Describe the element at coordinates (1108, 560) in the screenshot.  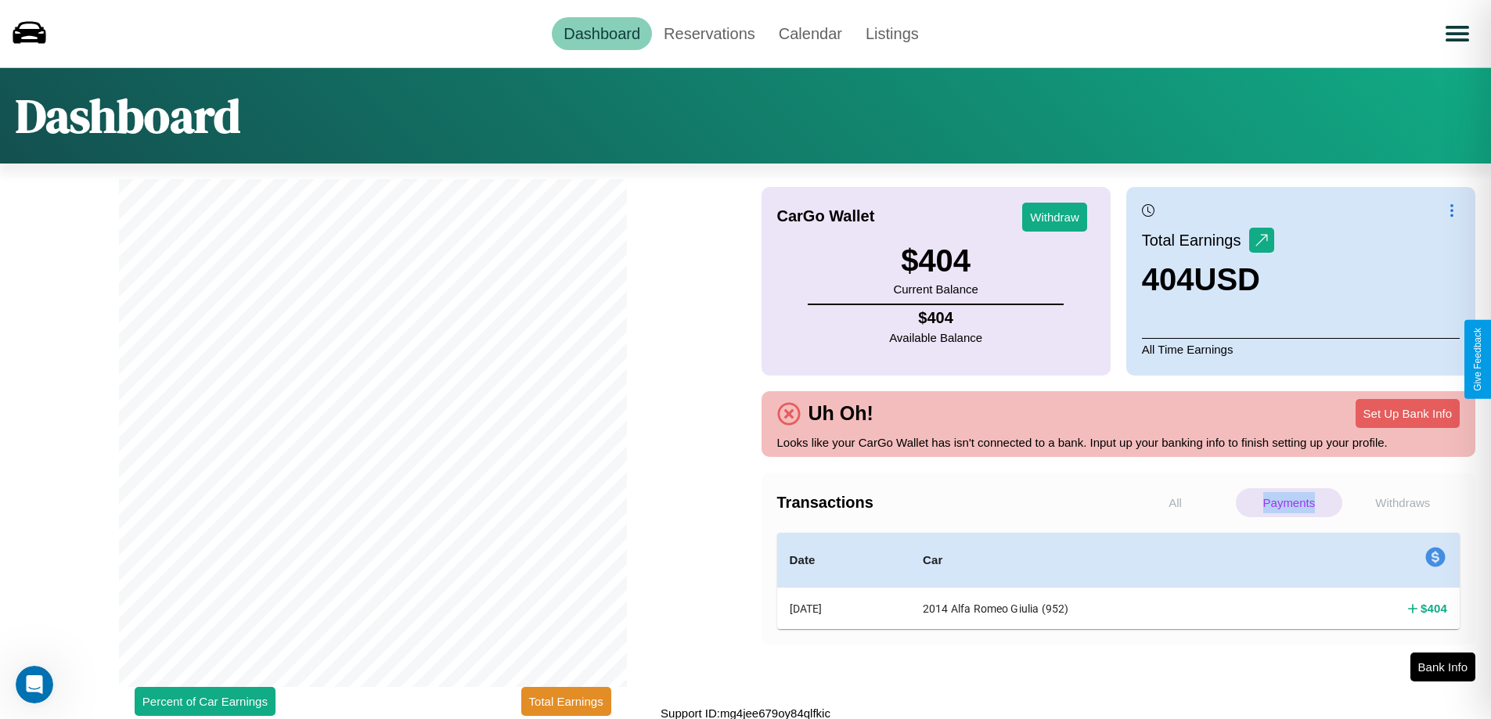
I see `h4: Car` at that location.